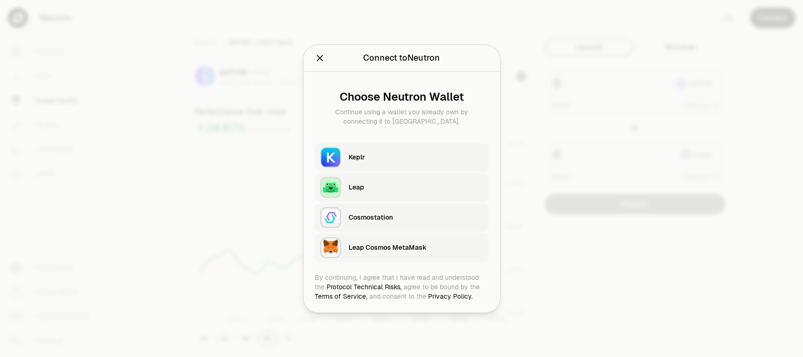  What do you see at coordinates (331, 157) in the screenshot?
I see `img: Keplr` at bounding box center [331, 157].